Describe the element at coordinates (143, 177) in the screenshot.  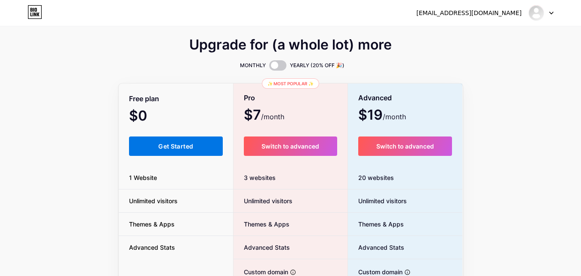
I see `span: 1 Website` at that location.